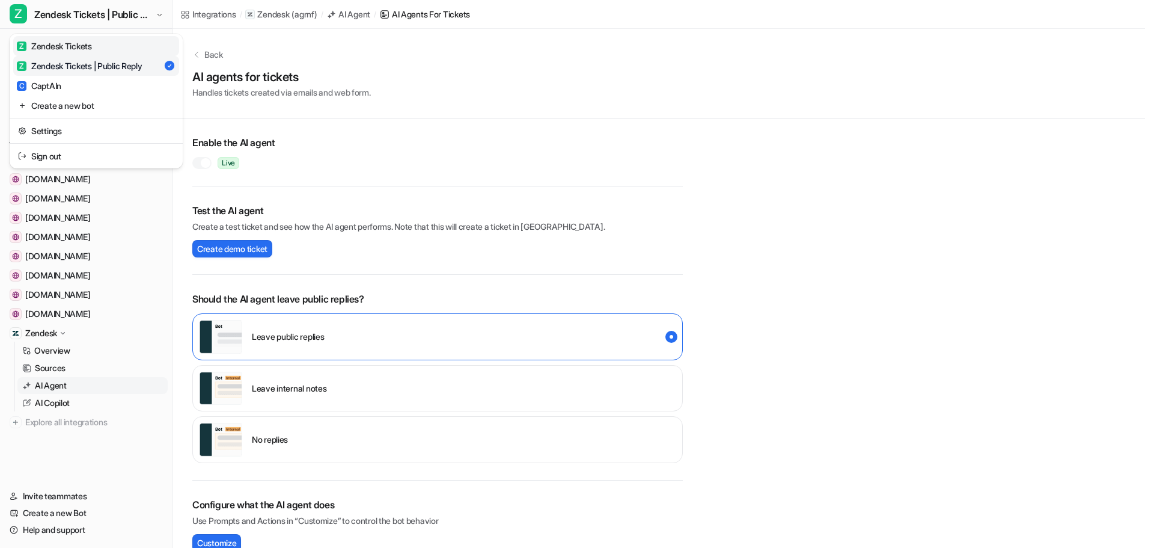 This screenshot has width=1154, height=548. I want to click on span: C, so click(22, 86).